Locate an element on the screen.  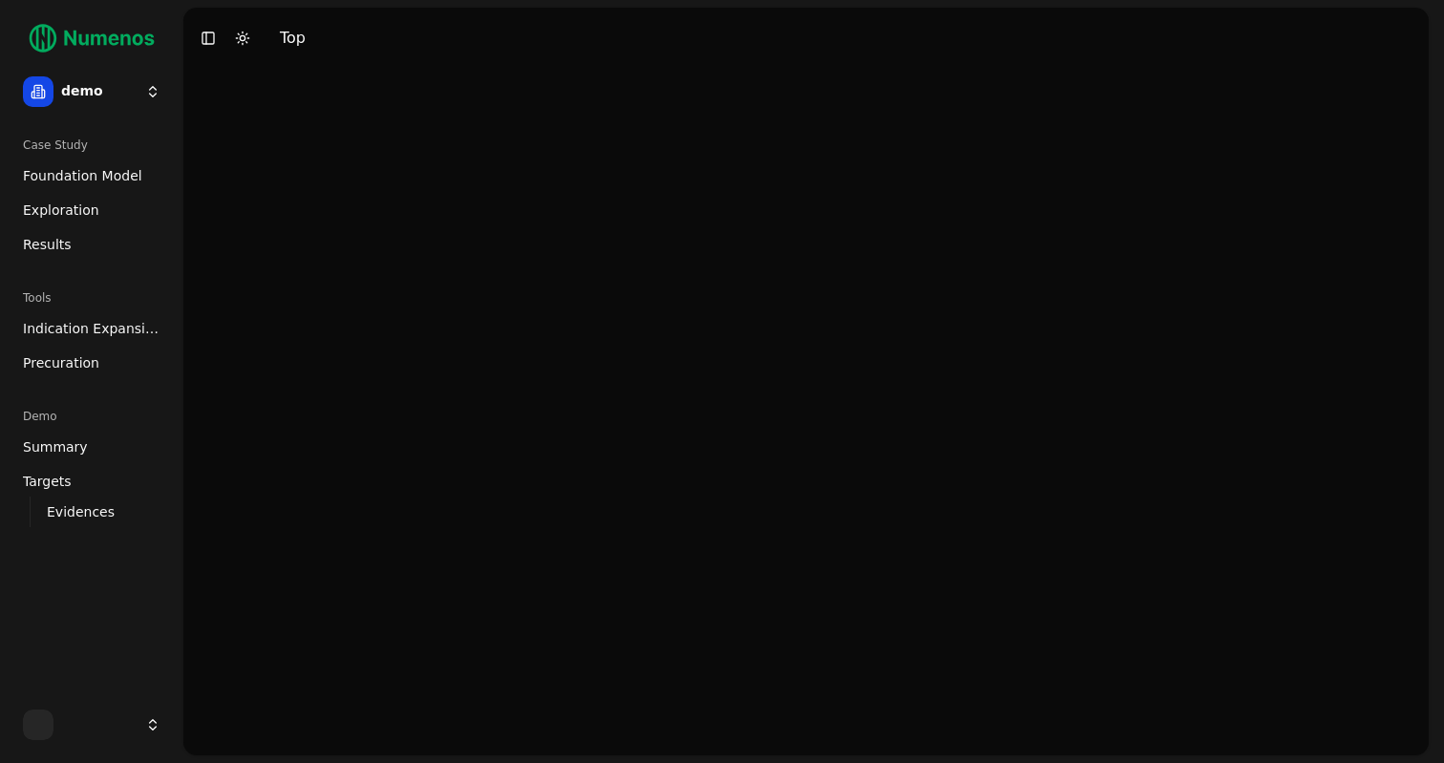
a: Summary is located at coordinates (92, 447).